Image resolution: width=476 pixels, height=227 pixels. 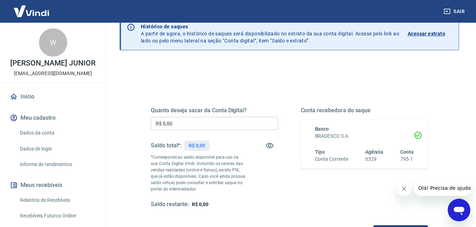 I want to click on h6: 0329, so click(x=374, y=159).